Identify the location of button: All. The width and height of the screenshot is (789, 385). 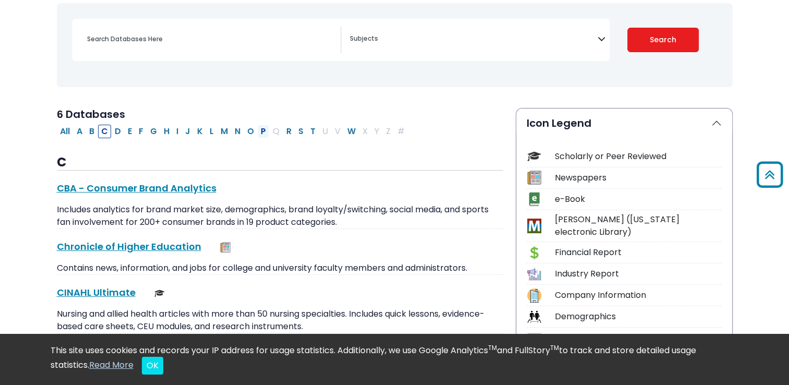
(65, 131).